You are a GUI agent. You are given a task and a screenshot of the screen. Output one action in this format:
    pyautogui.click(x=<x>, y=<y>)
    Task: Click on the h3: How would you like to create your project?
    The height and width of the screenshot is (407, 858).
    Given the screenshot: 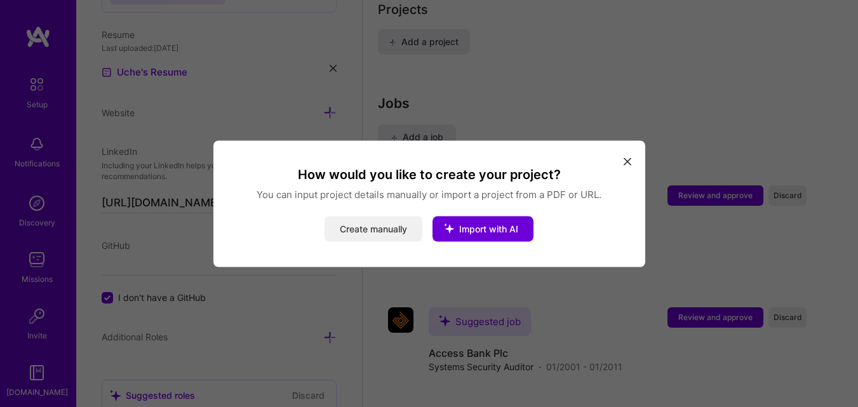 What is the action you would take?
    pyautogui.click(x=429, y=174)
    